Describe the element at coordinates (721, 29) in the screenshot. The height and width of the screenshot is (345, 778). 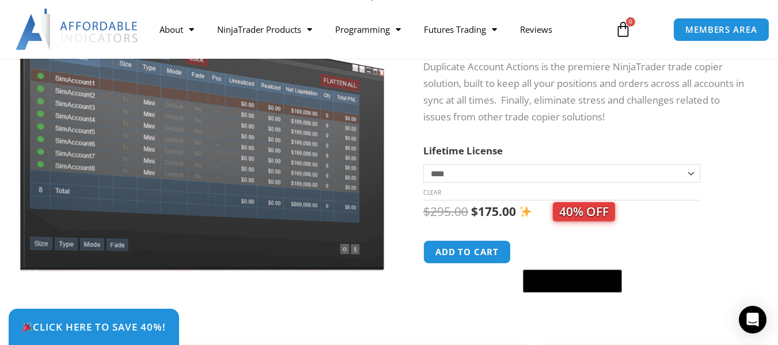
I see `a: MEMBERS AREA` at that location.